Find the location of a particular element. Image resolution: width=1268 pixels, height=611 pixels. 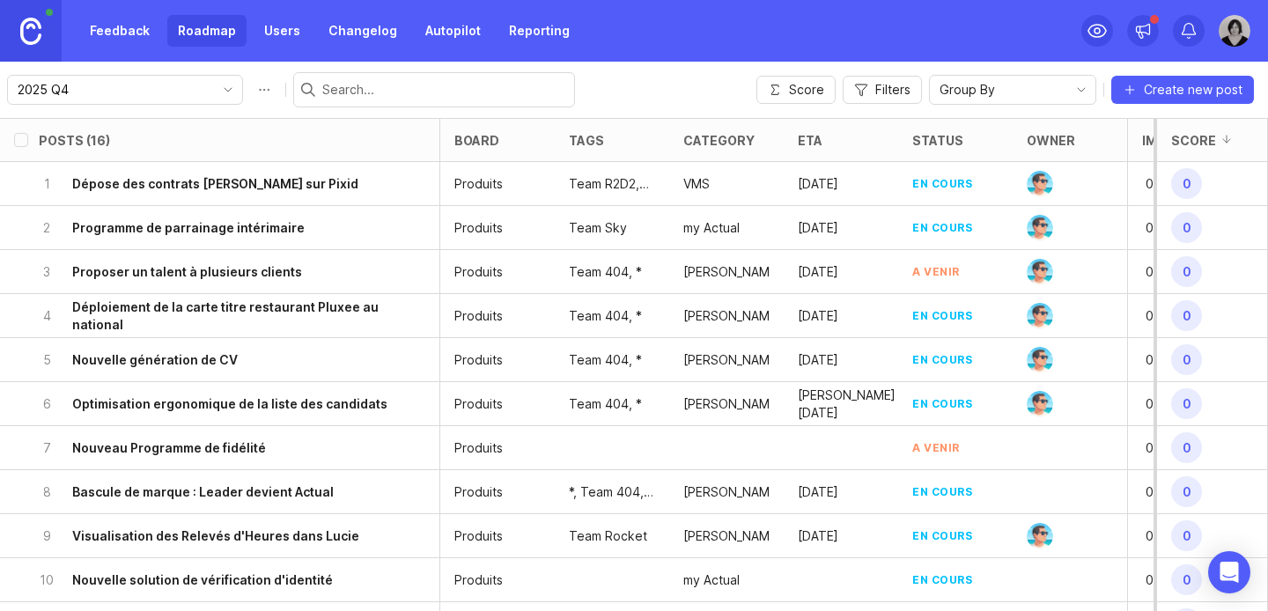

h6: Nouveau Programme de fidélité is located at coordinates (169, 448).